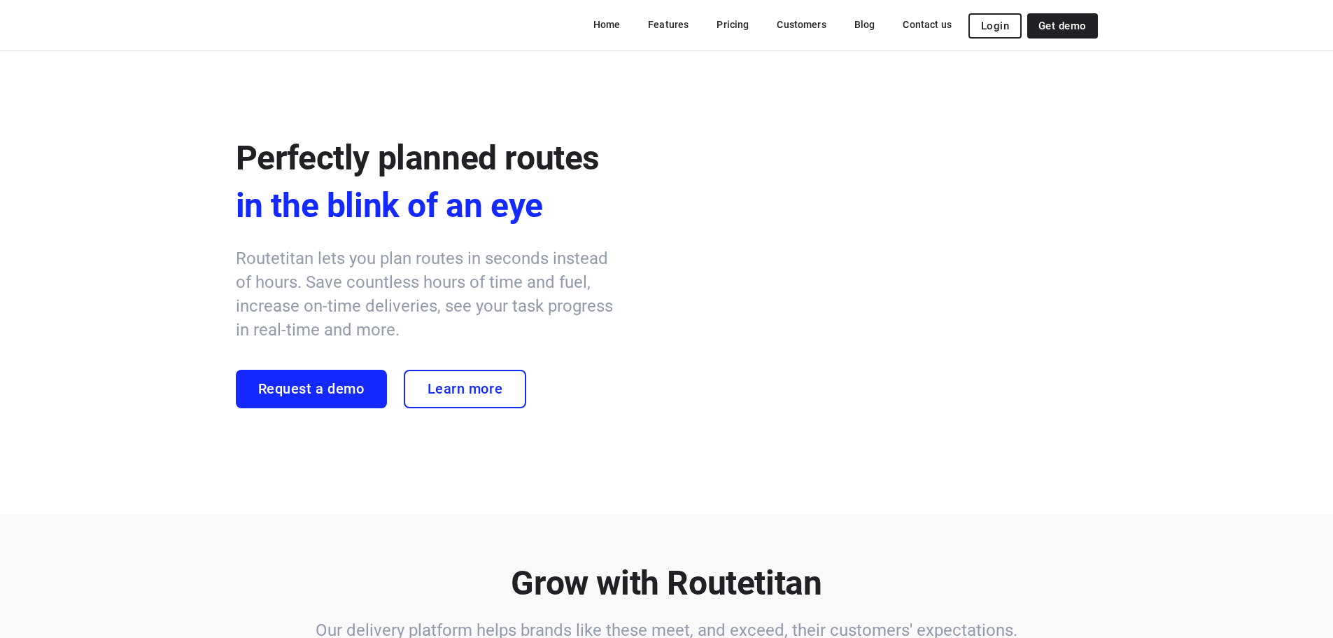 The image size is (1333, 638). I want to click on span: Request a demo, so click(311, 388).